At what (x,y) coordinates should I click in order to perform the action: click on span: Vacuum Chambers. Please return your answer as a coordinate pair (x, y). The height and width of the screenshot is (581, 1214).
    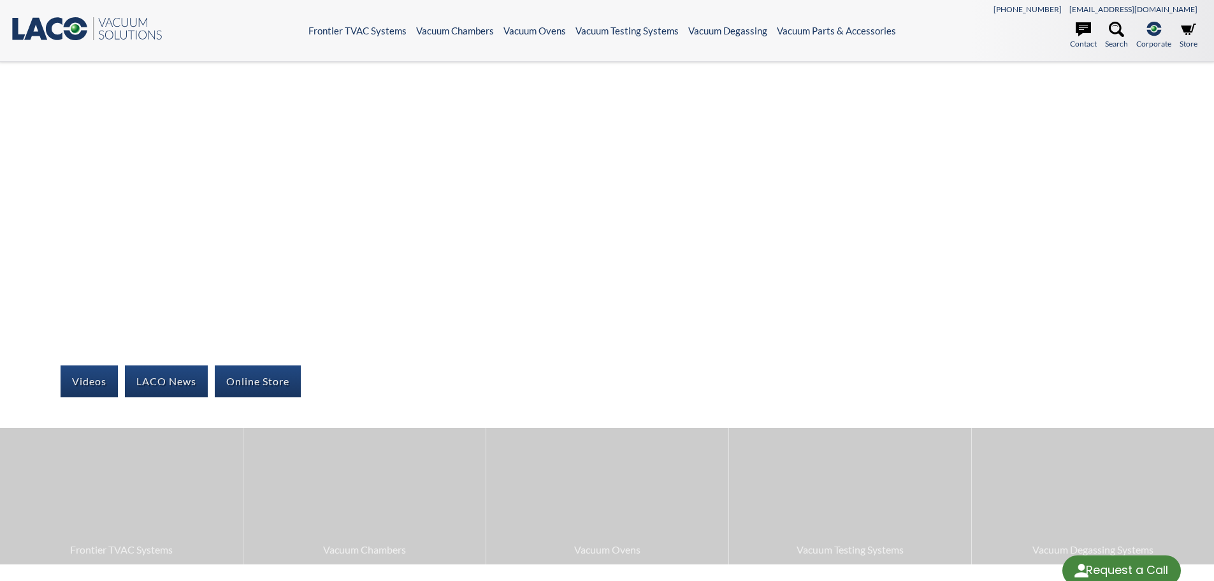
    Looking at the image, I should click on (365, 549).